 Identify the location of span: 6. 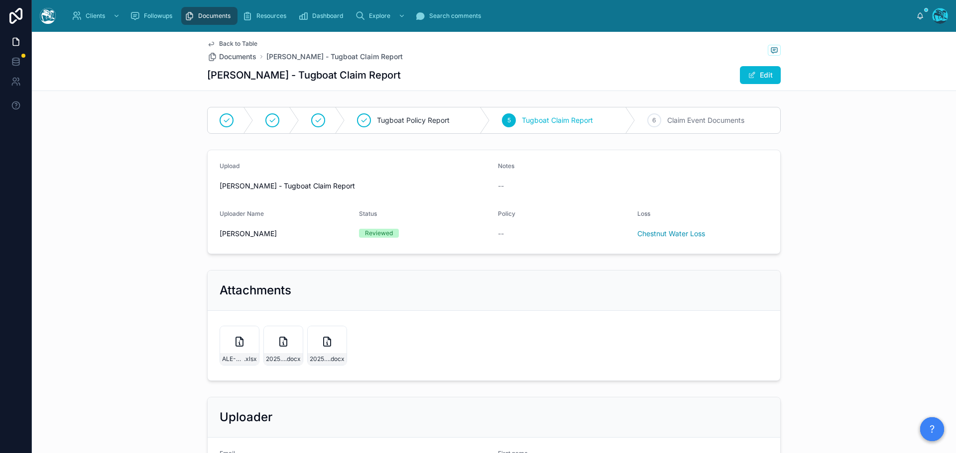
(653, 120).